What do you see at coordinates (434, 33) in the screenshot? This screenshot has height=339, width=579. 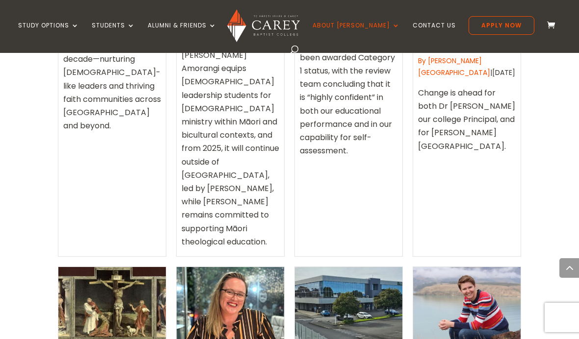 I see `a: Contact Us` at bounding box center [434, 33].